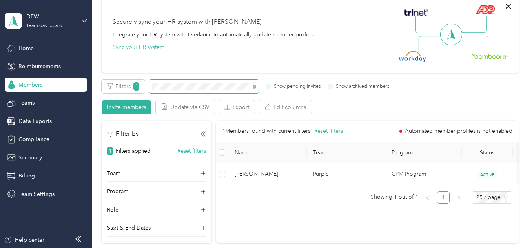 The height and width of the screenshot is (248, 532). Describe the element at coordinates (26, 48) in the screenshot. I see `span: Home` at that location.